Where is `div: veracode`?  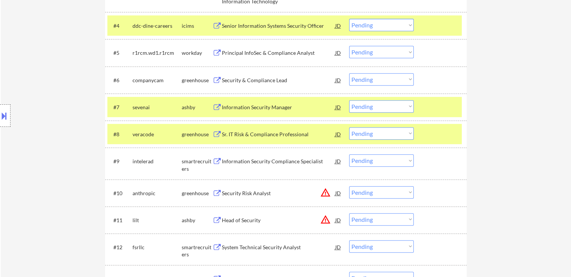 div: veracode is located at coordinates (157, 134).